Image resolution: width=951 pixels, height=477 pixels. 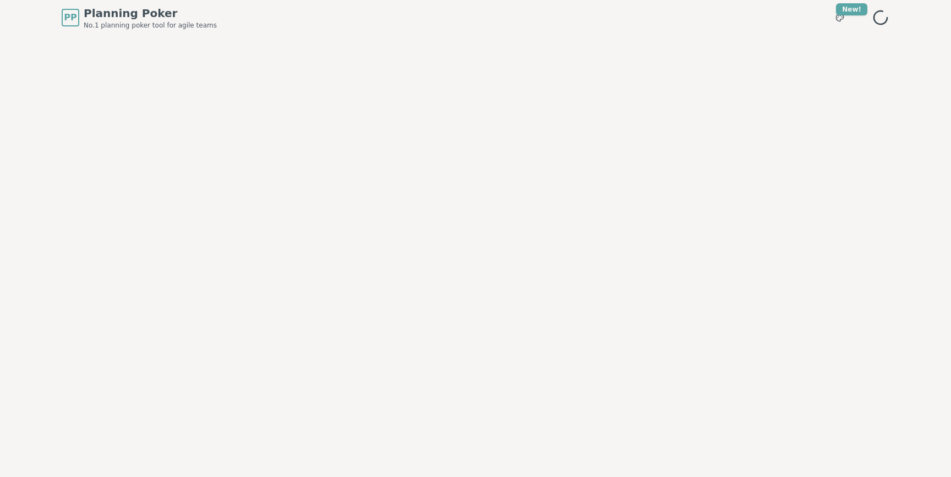 I want to click on a: PPPlanning PokerNo.1 planning poker tool for agile teams, so click(x=139, y=18).